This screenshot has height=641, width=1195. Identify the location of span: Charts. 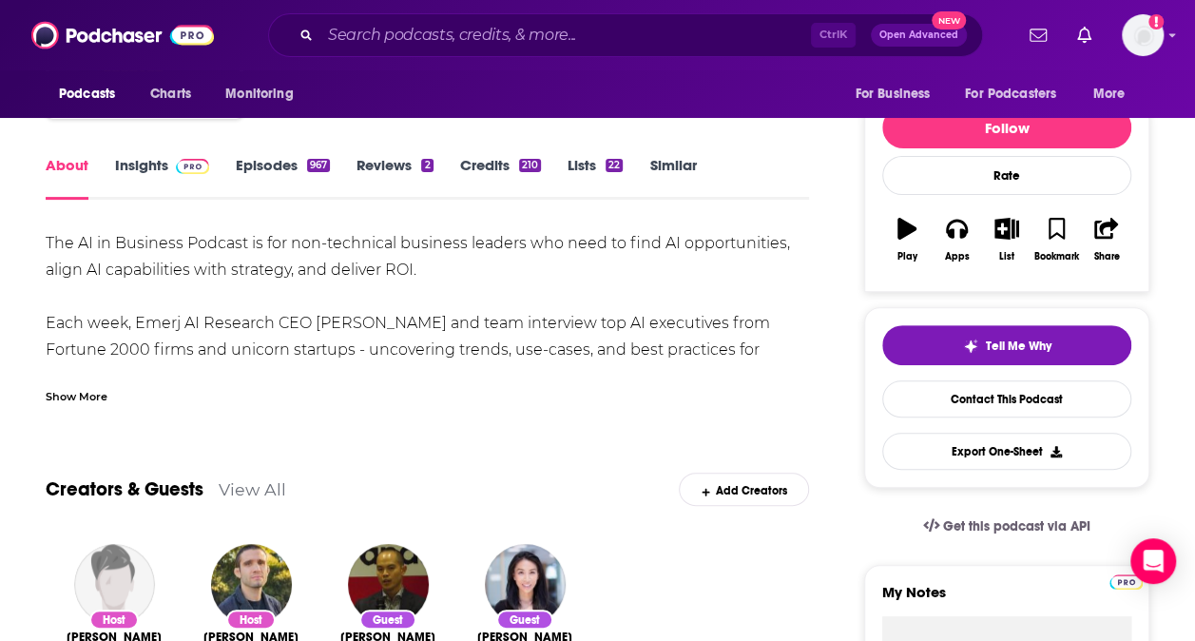
(170, 94).